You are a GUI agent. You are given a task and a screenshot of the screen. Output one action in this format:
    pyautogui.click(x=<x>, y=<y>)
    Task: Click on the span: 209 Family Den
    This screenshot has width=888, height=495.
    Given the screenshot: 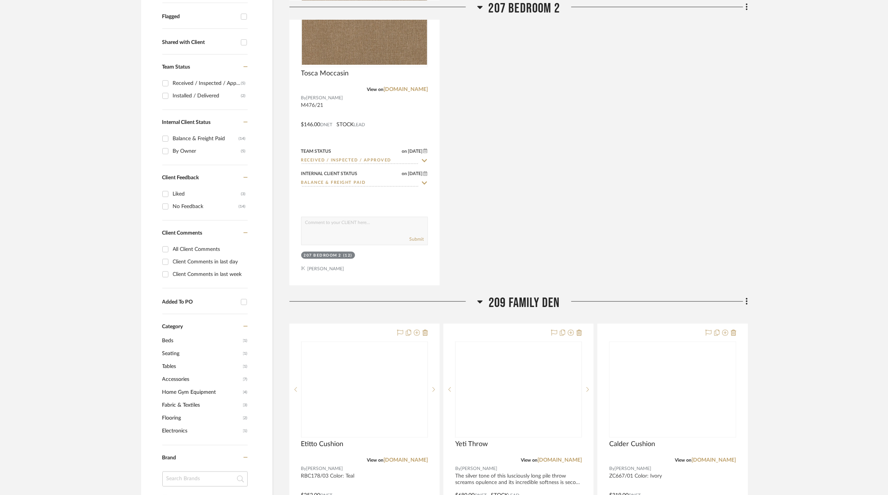 What is the action you would take?
    pyautogui.click(x=524, y=303)
    